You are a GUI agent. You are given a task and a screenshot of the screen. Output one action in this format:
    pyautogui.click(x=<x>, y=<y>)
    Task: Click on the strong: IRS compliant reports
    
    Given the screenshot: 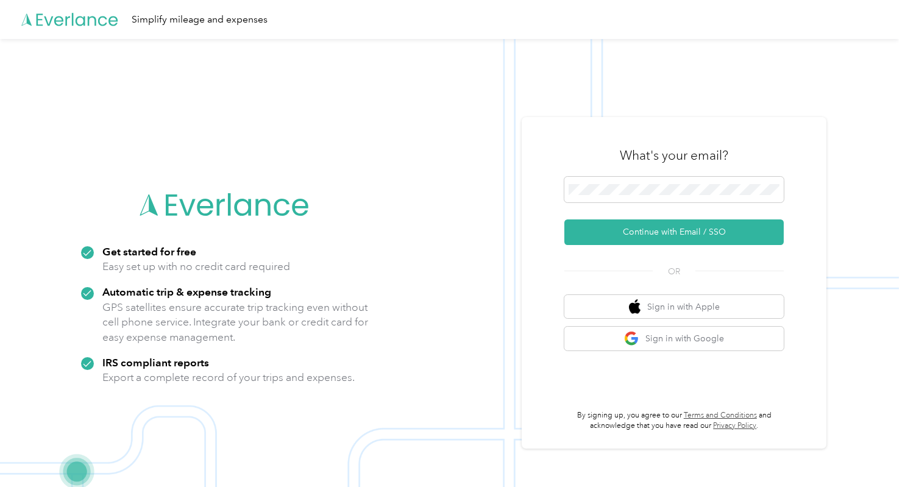 What is the action you would take?
    pyautogui.click(x=155, y=362)
    